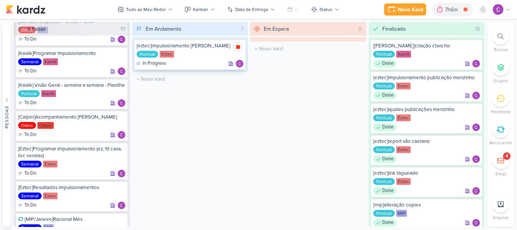  What do you see at coordinates (72, 117) in the screenshot?
I see `div: [Calper]Acompanhamento de Verba` at bounding box center [72, 117].